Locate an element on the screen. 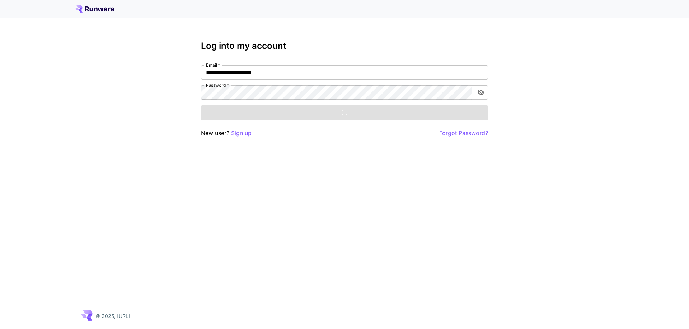  p: Sign up is located at coordinates (241, 133).